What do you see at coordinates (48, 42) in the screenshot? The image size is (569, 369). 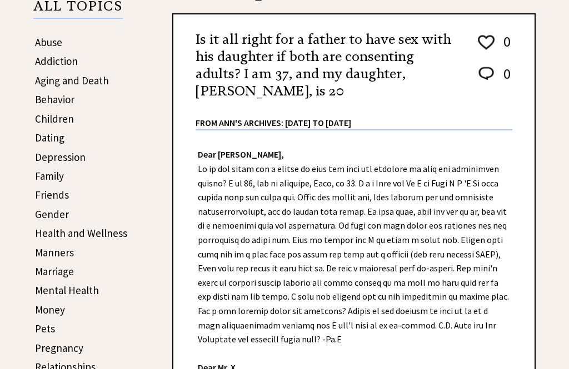 I see `a: Abuse` at bounding box center [48, 42].